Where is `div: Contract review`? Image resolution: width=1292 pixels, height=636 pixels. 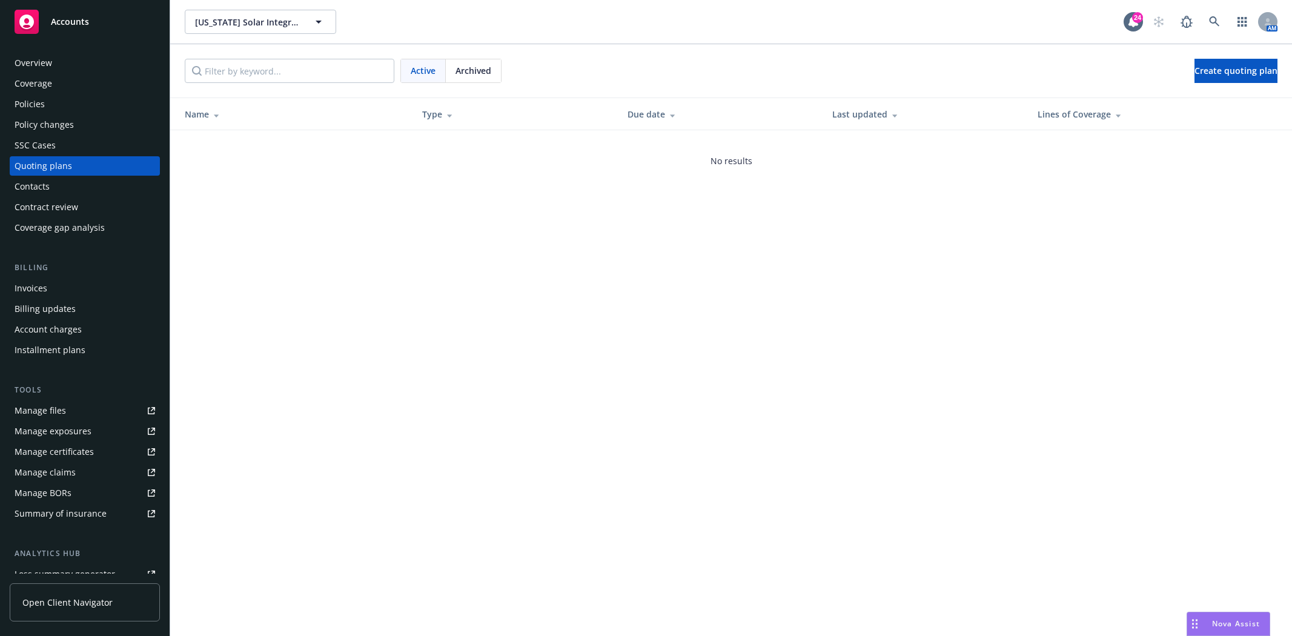
div: Contract review is located at coordinates (46, 207).